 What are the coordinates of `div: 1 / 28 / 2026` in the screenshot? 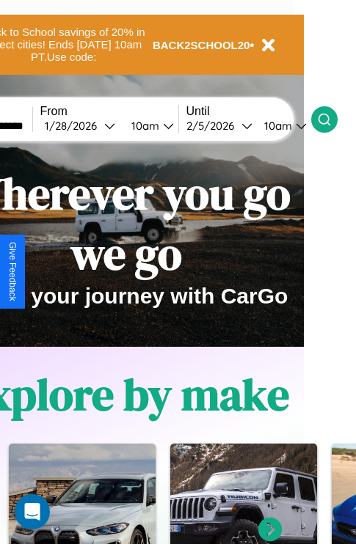 It's located at (74, 125).